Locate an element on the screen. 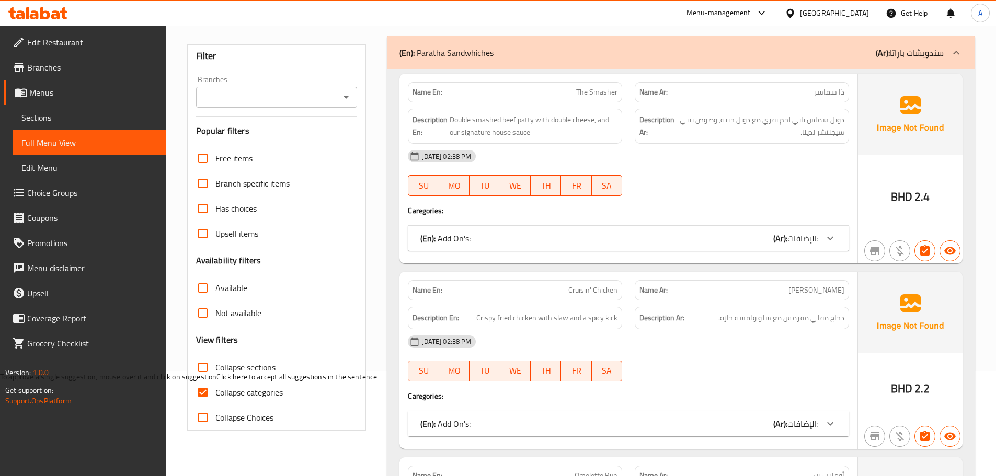 The height and width of the screenshot is (476, 996). span: Upsell items is located at coordinates (237, 234).